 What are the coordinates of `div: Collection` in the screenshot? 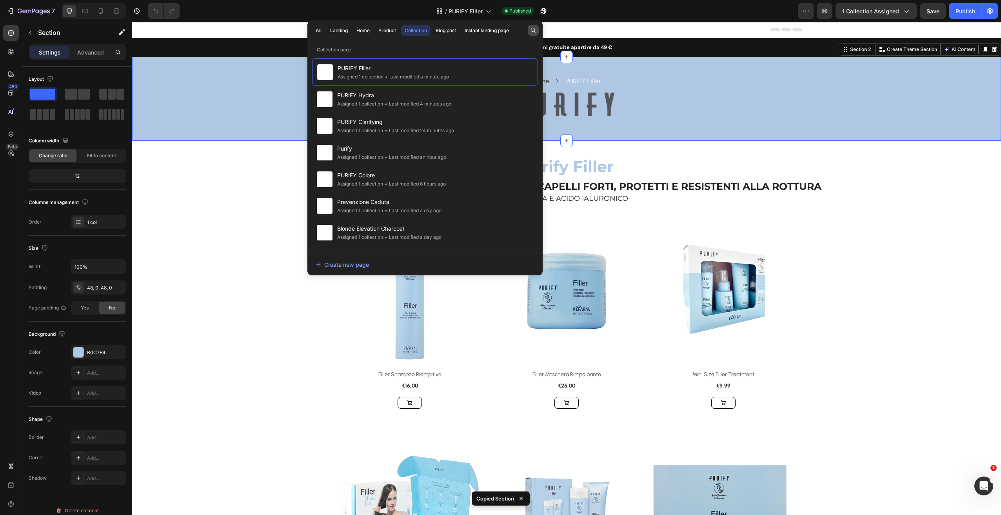 It's located at (415, 31).